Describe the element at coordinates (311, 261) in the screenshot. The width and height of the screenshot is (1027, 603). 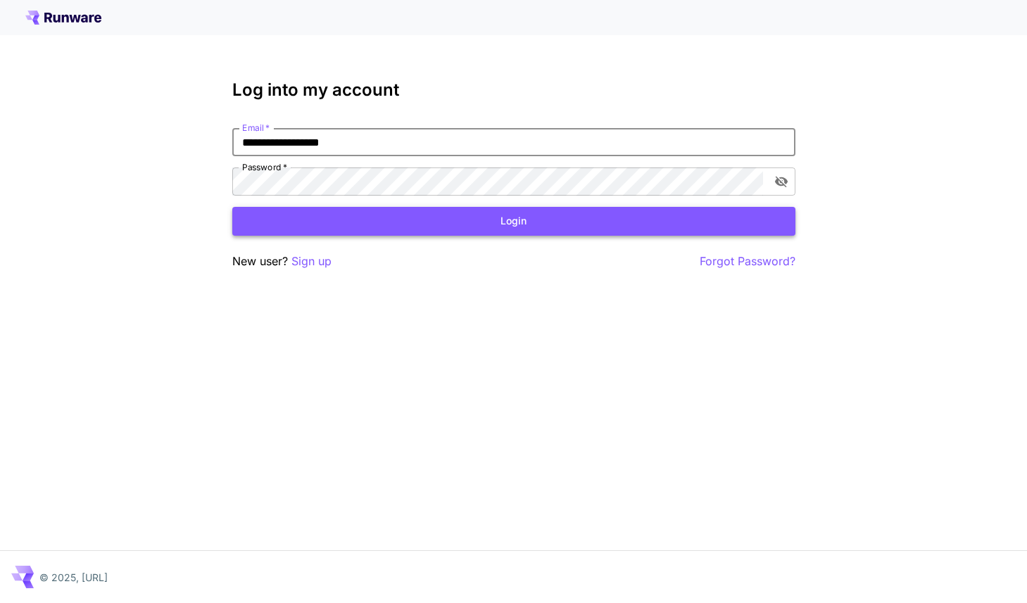
I see `p: Sign up` at that location.